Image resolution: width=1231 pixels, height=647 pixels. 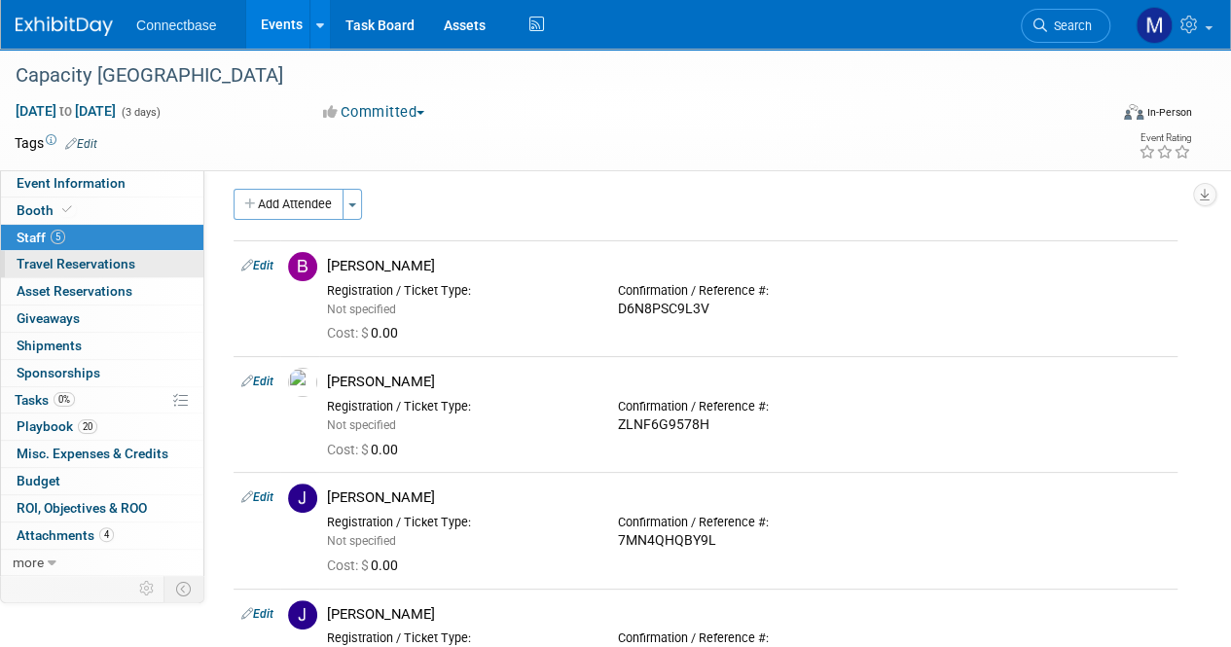 I want to click on a: Event Information, so click(x=102, y=183).